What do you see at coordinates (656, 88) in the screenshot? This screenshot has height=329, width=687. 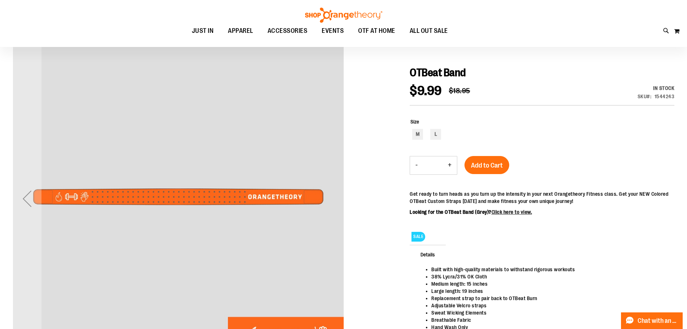 I see `div: In stock` at bounding box center [656, 88].